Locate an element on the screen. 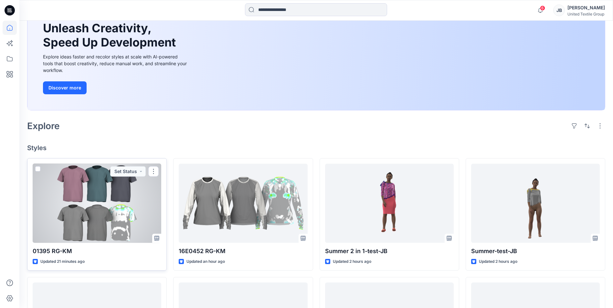  a: Discover more is located at coordinates (116, 88).